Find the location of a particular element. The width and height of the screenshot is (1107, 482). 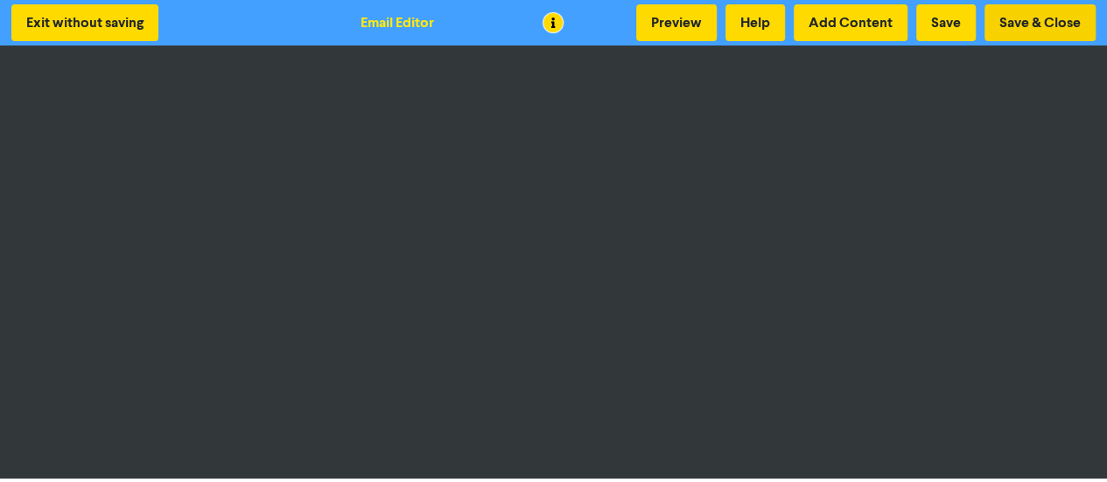

button: Help is located at coordinates (755, 23).